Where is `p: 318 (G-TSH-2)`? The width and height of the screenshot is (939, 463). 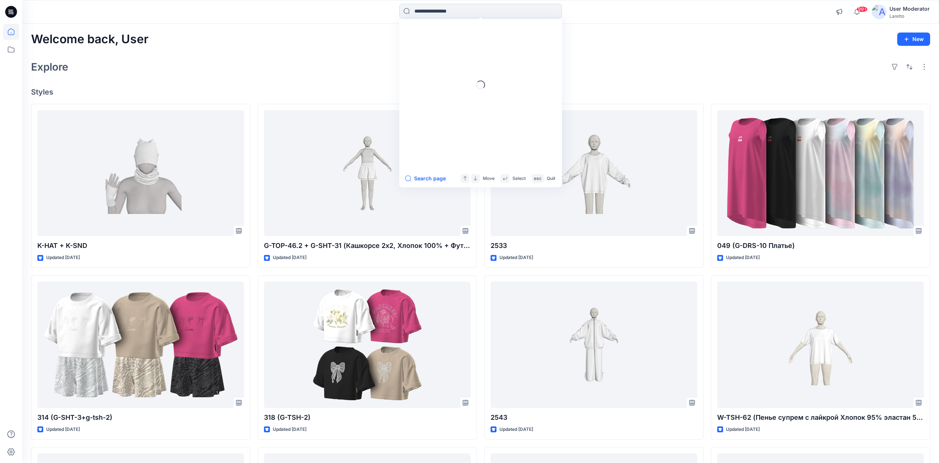
p: 318 (G-TSH-2) is located at coordinates (367, 418).